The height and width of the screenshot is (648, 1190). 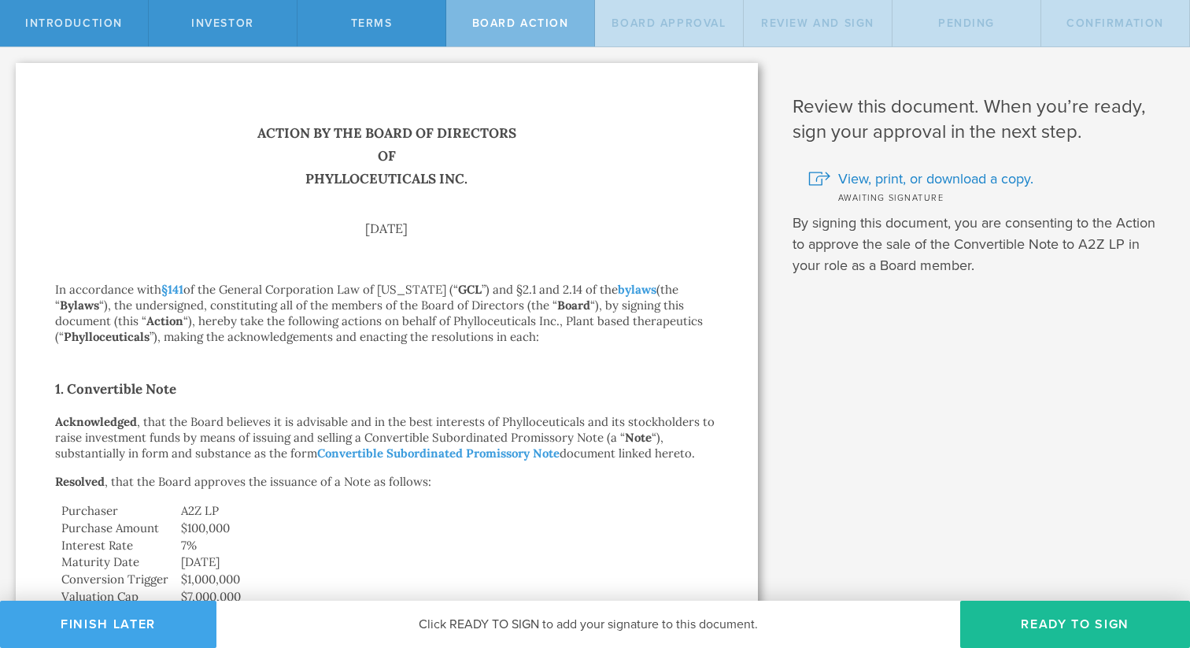 I want to click on a: §141, so click(x=172, y=289).